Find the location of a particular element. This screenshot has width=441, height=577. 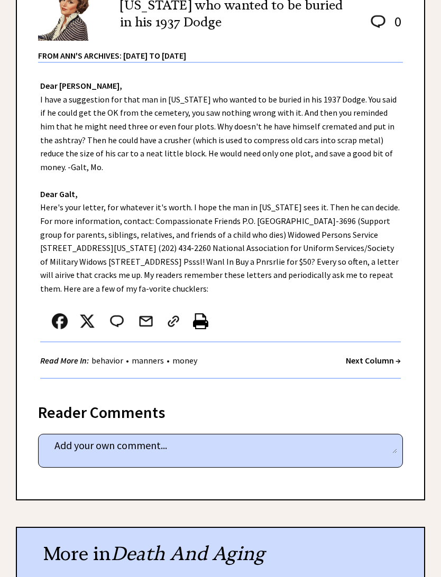

a: manners is located at coordinates (147, 360).